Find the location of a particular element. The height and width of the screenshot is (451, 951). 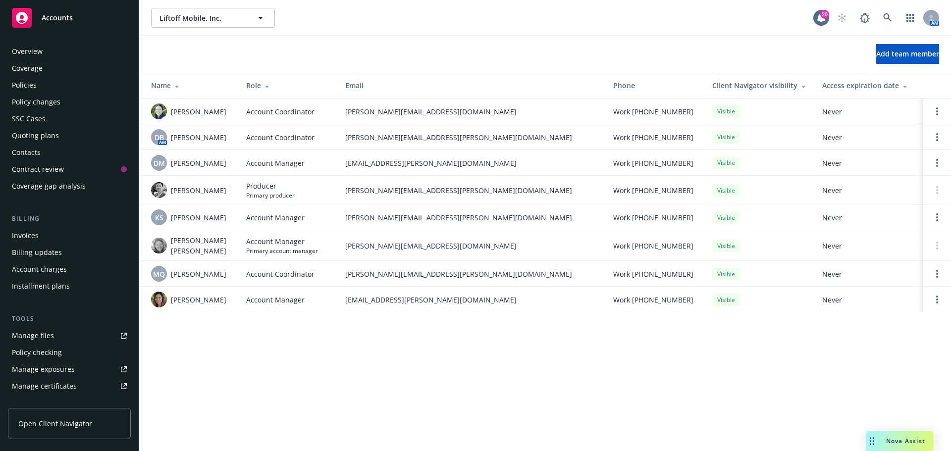

span: Manage exposures is located at coordinates (69, 370).